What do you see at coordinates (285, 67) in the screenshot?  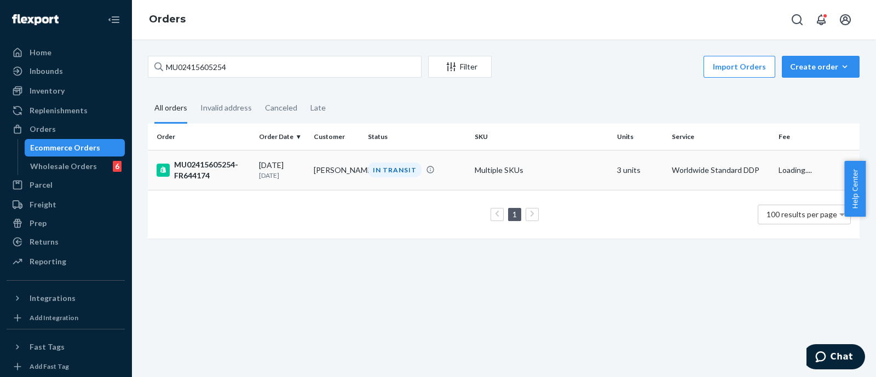 I see `input: Search orders` at bounding box center [285, 67].